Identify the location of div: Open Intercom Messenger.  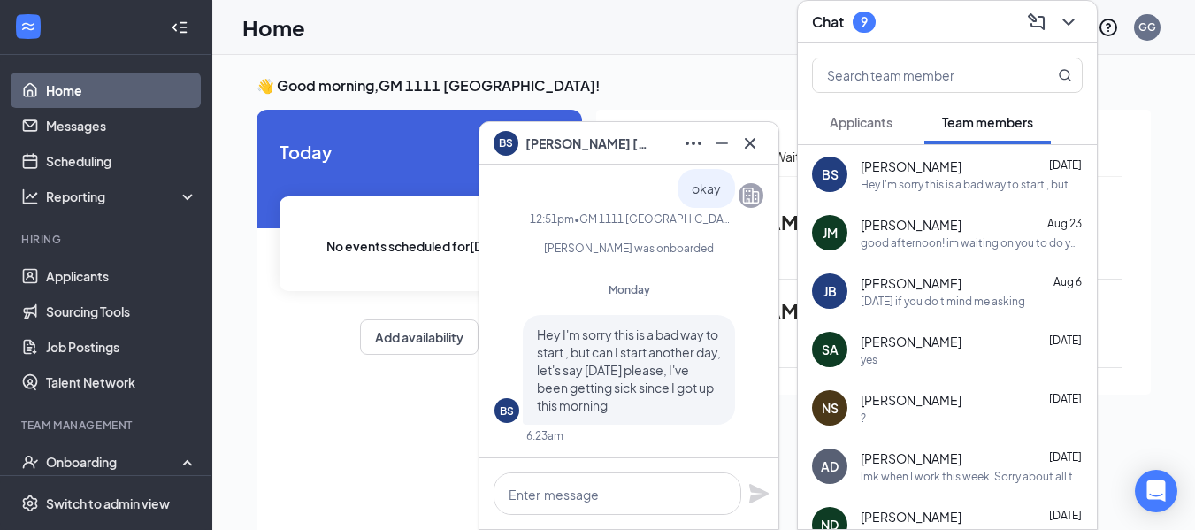
(1156, 491).